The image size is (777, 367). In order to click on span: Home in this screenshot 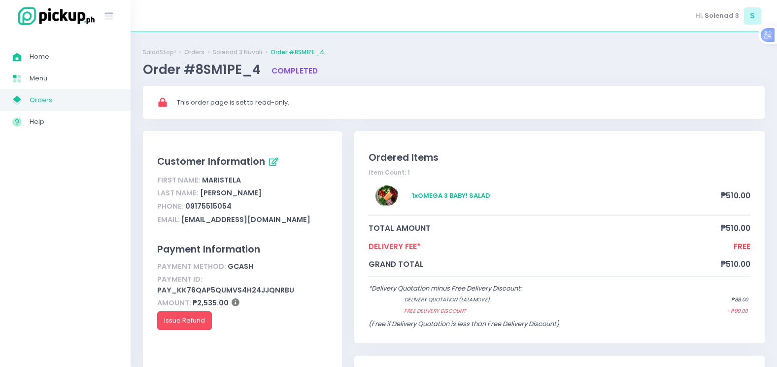, I will do `click(74, 57)`.